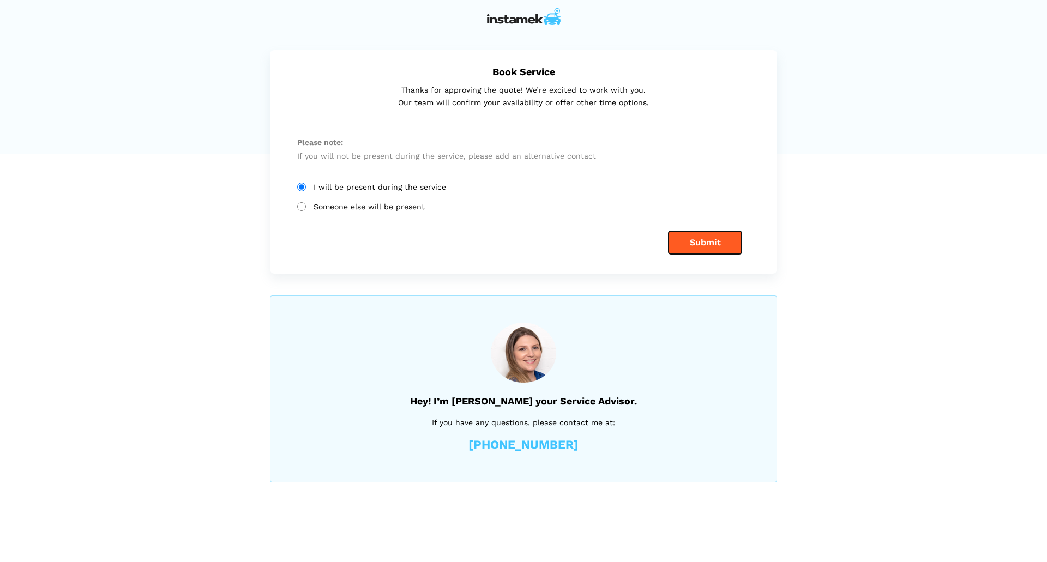 This screenshot has width=1047, height=562. I want to click on label: Someone else will be present, so click(523, 207).